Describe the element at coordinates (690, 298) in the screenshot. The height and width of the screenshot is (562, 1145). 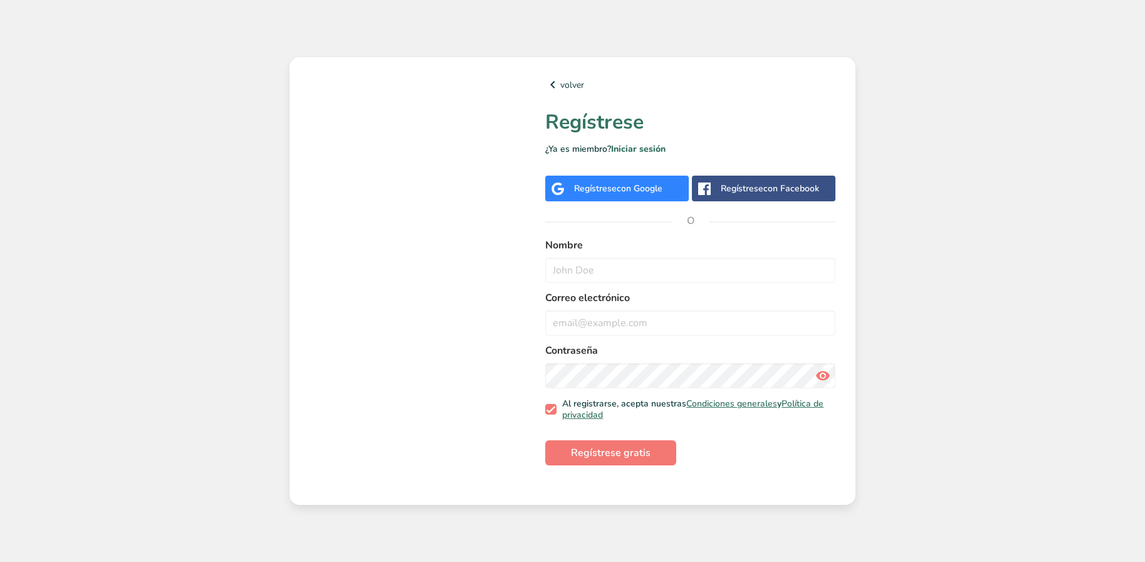
I see `label: Correo electrónico` at that location.